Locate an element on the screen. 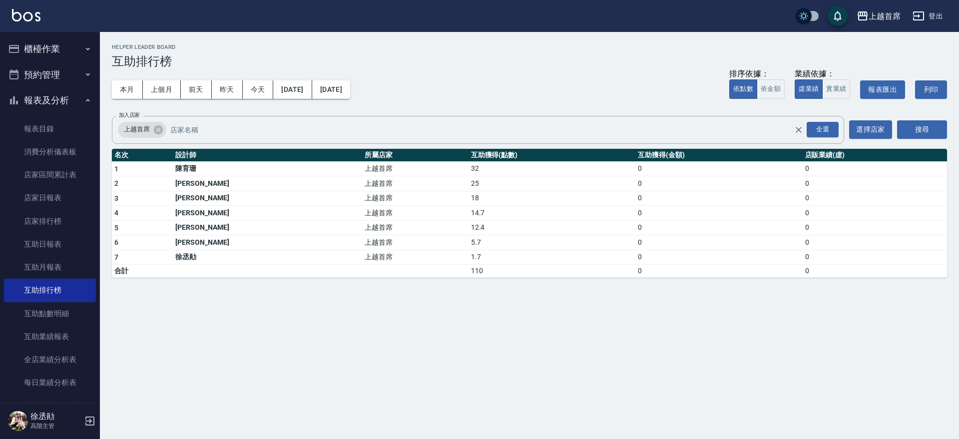 Image resolution: width=959 pixels, height=439 pixels. h5: 徐丞勛 is located at coordinates (56, 416).